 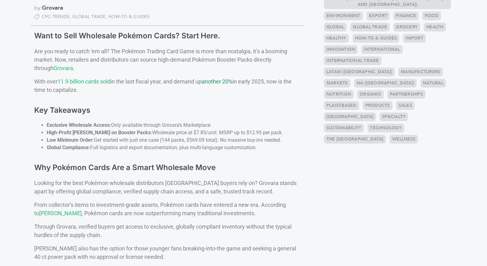 What do you see at coordinates (406, 16) in the screenshot?
I see `a: Finance` at bounding box center [406, 16].